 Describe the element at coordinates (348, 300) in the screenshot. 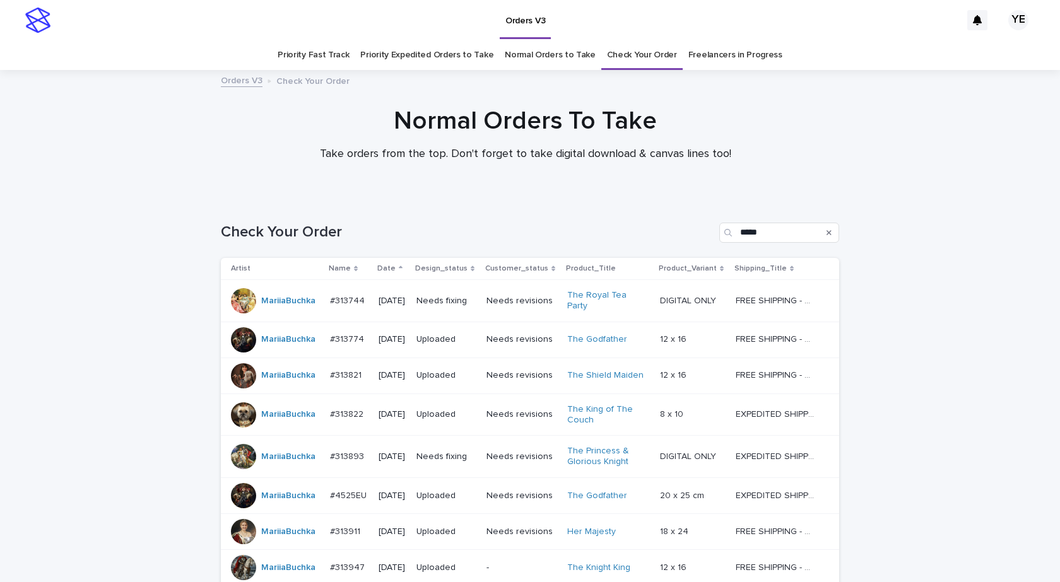

I see `p: #313744` at that location.